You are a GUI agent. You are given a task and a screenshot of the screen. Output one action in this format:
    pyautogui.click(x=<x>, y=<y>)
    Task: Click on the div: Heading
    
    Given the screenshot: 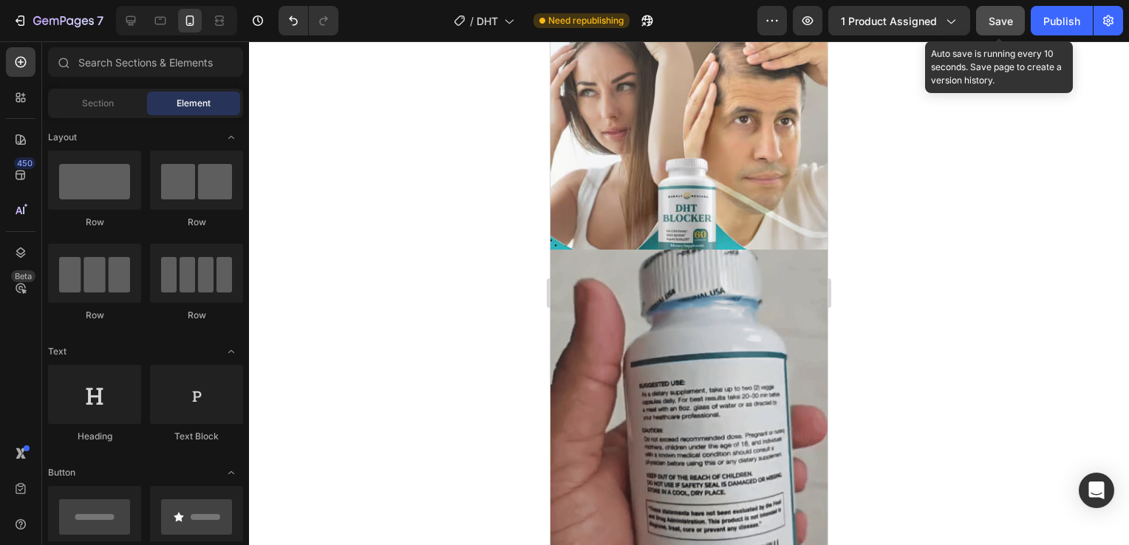 What is the action you would take?
    pyautogui.click(x=95, y=437)
    